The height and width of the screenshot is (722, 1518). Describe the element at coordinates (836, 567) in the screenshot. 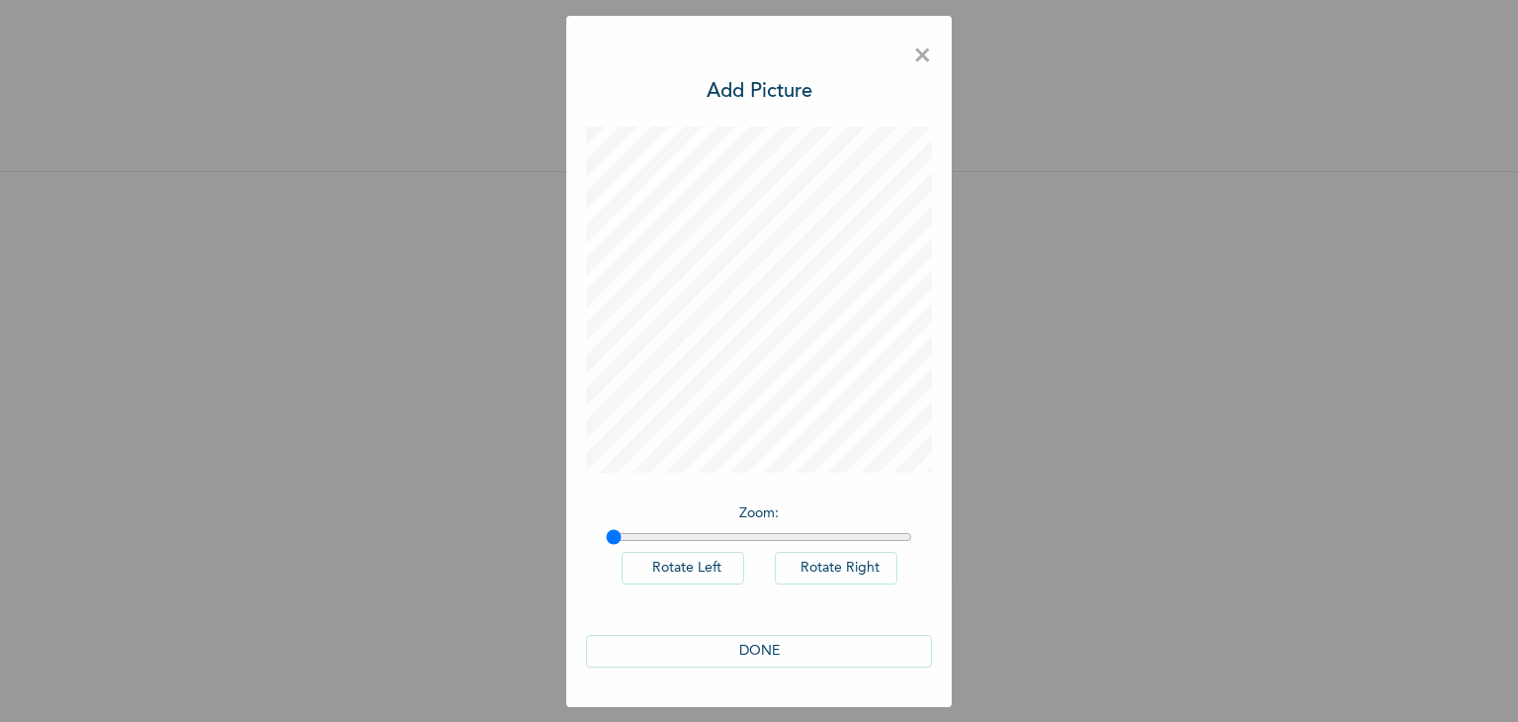

I see `button: Rotate Right` at that location.